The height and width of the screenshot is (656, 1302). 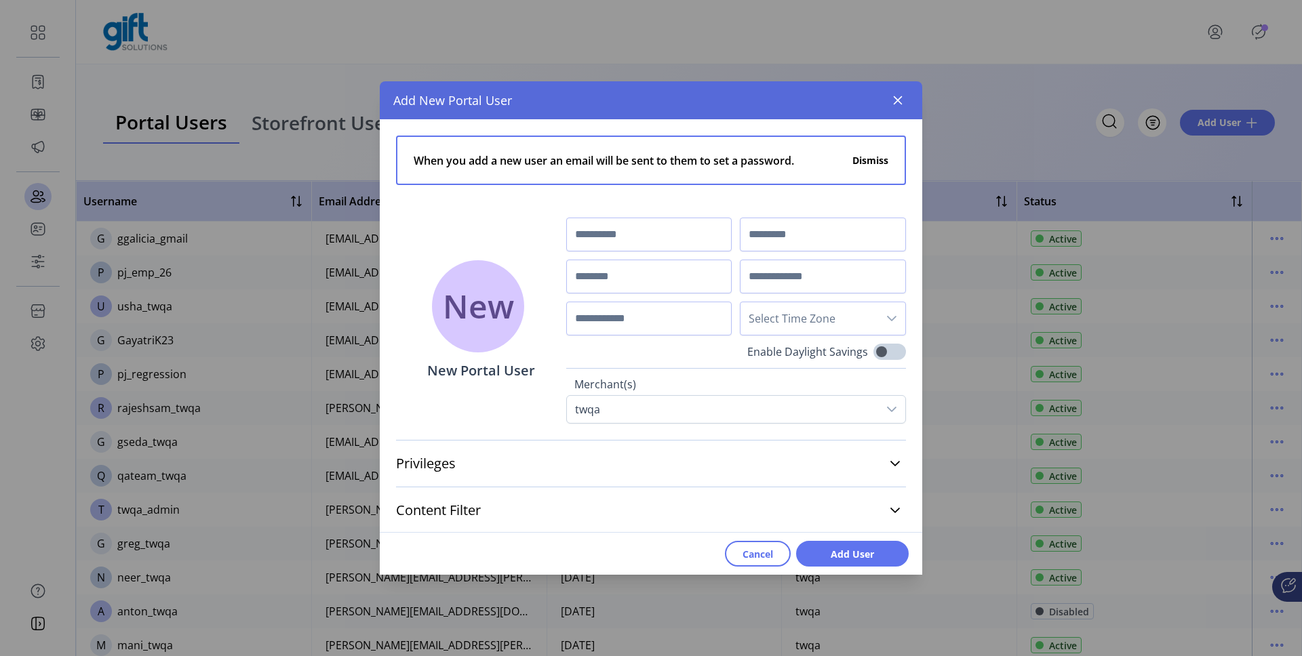 What do you see at coordinates (651, 464) in the screenshot?
I see `a: Privileges` at bounding box center [651, 464].